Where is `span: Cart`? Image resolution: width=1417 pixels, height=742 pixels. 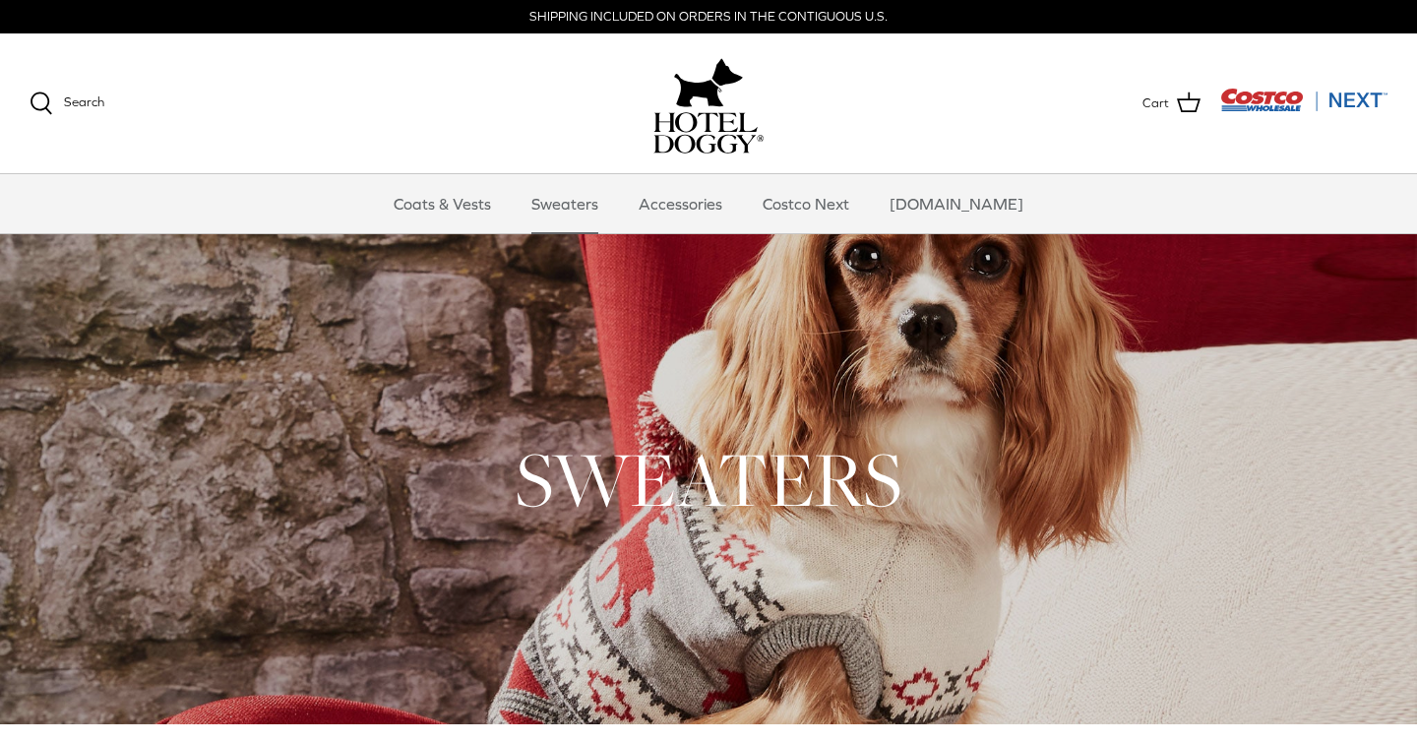
span: Cart is located at coordinates (1156, 103).